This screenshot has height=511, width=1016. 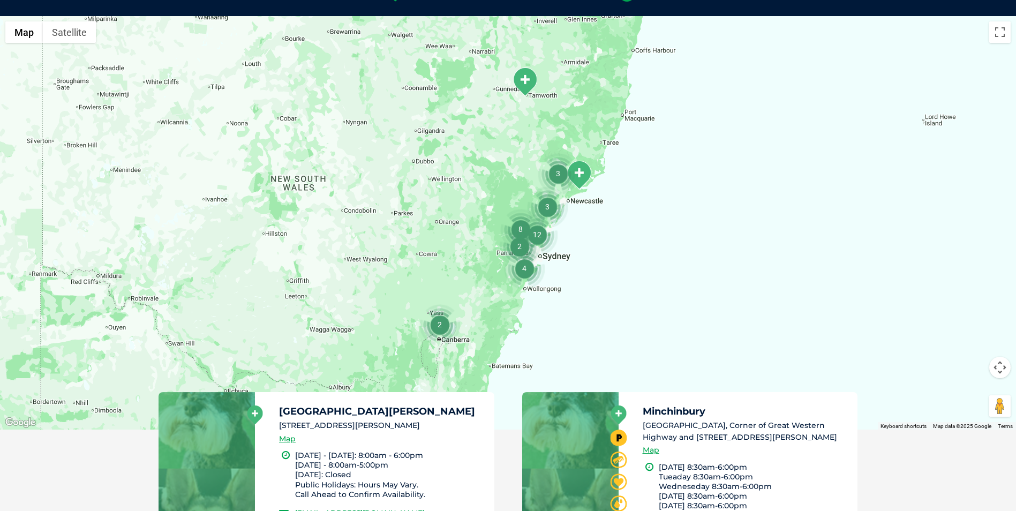 What do you see at coordinates (69, 32) in the screenshot?
I see `button: Show satellite imagery` at bounding box center [69, 32].